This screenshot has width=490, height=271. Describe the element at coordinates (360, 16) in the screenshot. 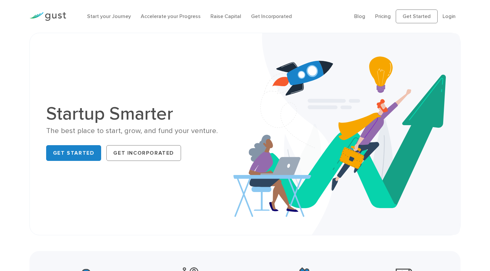

I see `a: Blog` at that location.